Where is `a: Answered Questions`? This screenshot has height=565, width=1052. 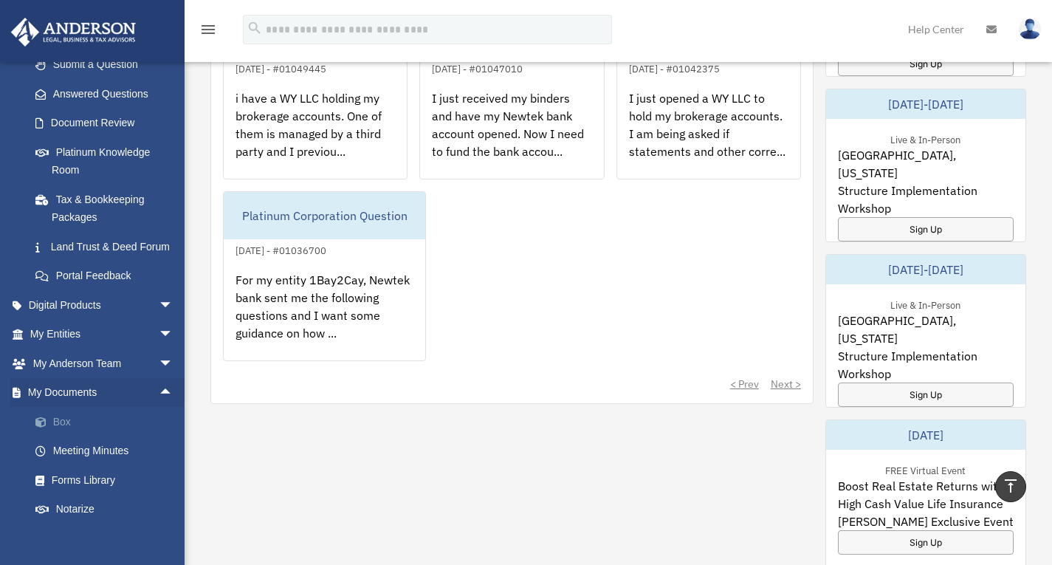
a: Answered Questions is located at coordinates (108, 94).